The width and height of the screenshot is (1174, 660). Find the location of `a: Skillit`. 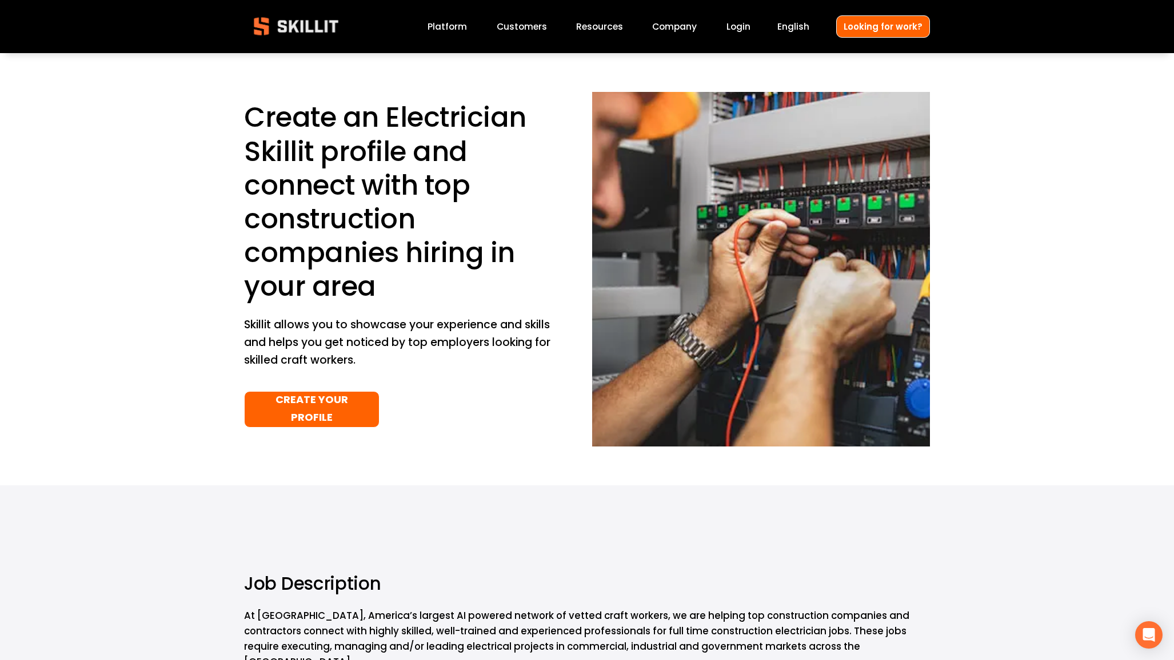

a: Skillit is located at coordinates (296, 26).